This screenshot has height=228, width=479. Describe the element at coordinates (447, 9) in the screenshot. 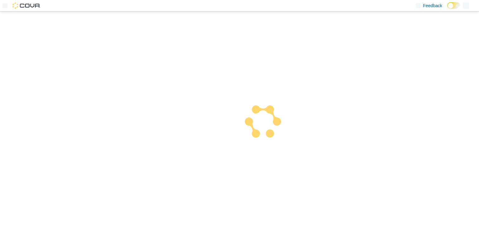

I see `span: Dark Mode` at that location.